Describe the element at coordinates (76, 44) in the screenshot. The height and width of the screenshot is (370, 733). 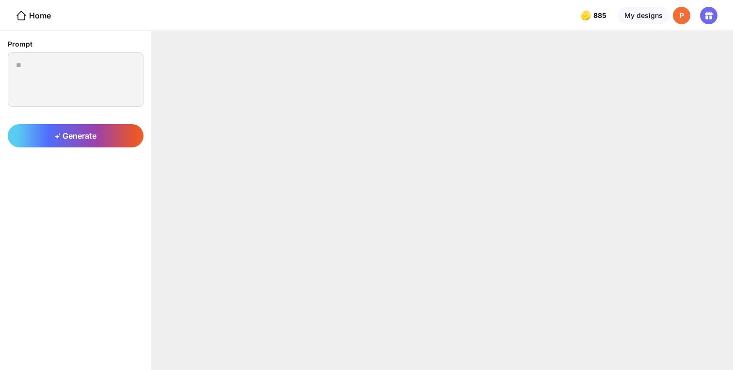
I see `div: Prompt` at that location.